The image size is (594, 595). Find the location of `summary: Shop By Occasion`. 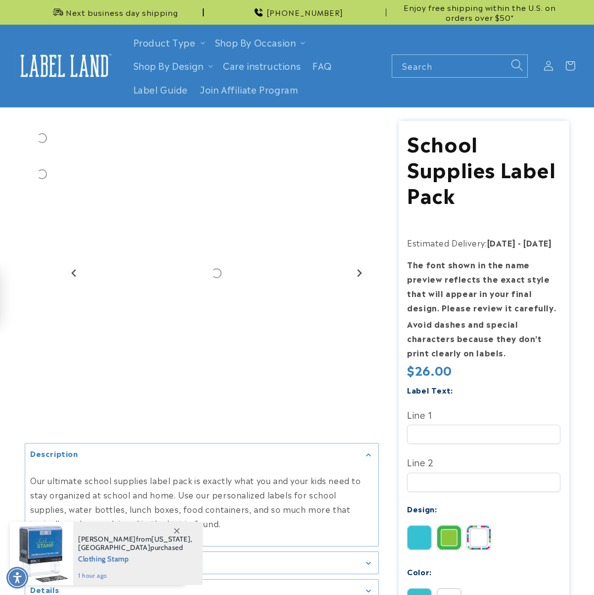

summary: Shop By Occasion is located at coordinates (259, 42).